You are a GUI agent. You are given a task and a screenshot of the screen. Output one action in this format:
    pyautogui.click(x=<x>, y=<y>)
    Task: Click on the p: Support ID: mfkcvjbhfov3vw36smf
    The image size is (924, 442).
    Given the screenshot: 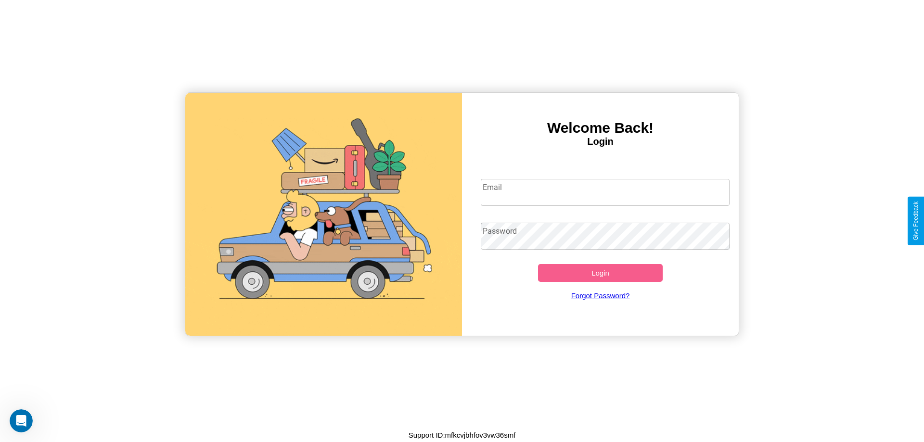 What is the action you would take?
    pyautogui.click(x=462, y=435)
    